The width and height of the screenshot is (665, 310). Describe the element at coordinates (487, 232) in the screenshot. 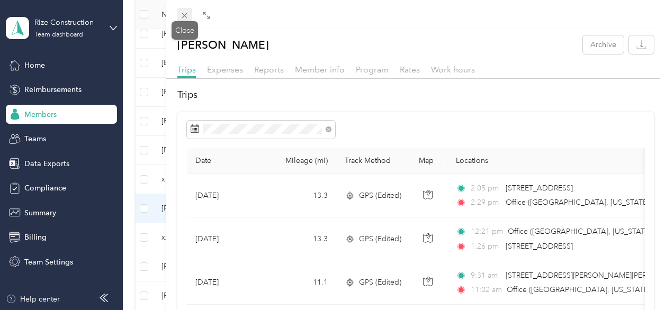

I see `span: 12:21 pm` at that location.